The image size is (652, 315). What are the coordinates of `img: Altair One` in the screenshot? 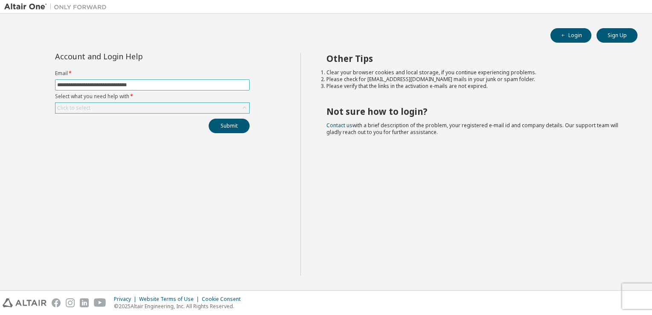 It's located at (58, 7).